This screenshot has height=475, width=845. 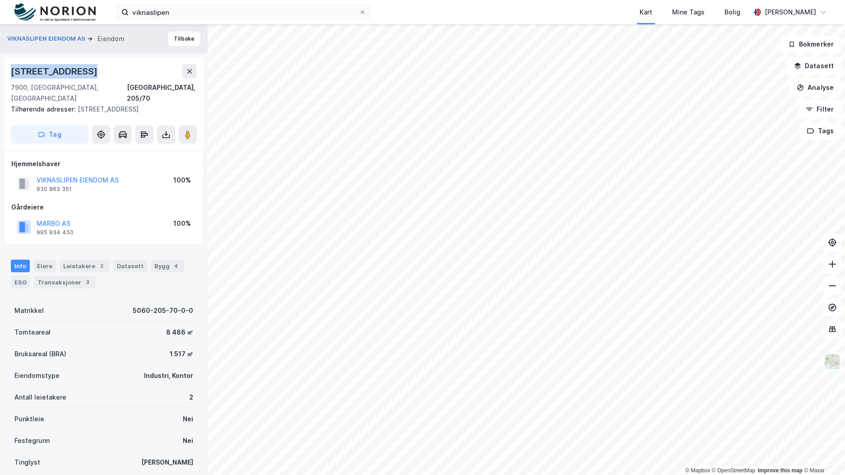 I want to click on div: 1 517 ㎡, so click(x=181, y=354).